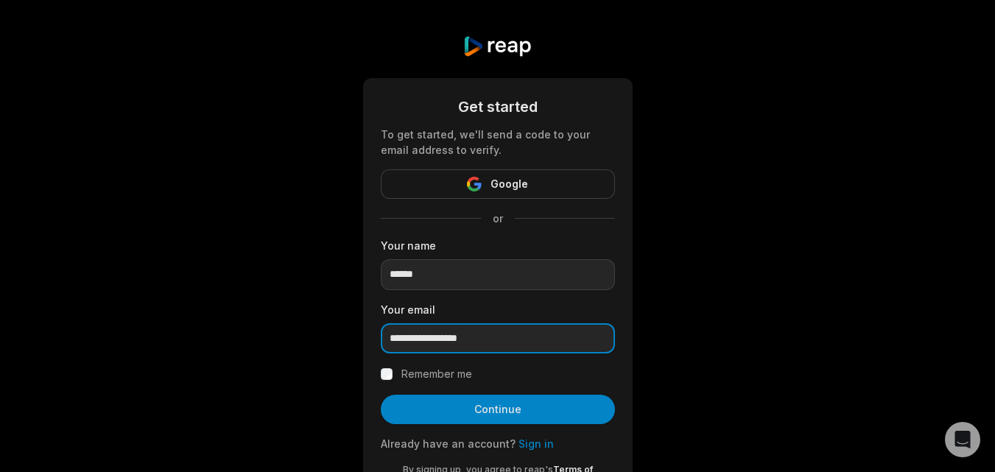  Describe the element at coordinates (498, 142) in the screenshot. I see `div: To get started, we'll send a code to your email address to verify.` at that location.